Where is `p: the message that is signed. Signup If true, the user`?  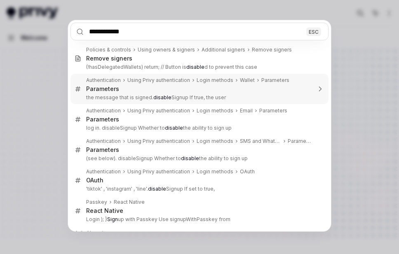 p: the message that is signed. Signup If true, the user is located at coordinates (199, 98).